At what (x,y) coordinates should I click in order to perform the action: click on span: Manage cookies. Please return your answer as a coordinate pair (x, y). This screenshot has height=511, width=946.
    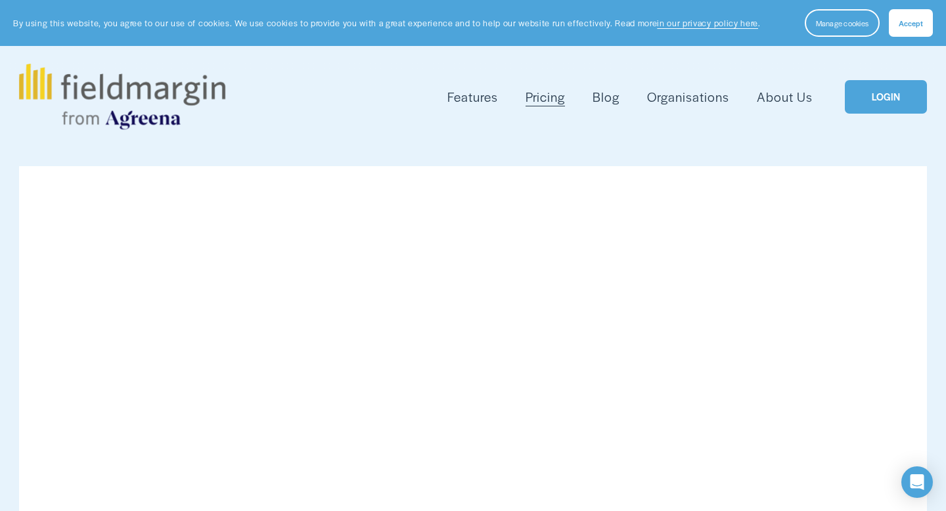
    Looking at the image, I should click on (842, 23).